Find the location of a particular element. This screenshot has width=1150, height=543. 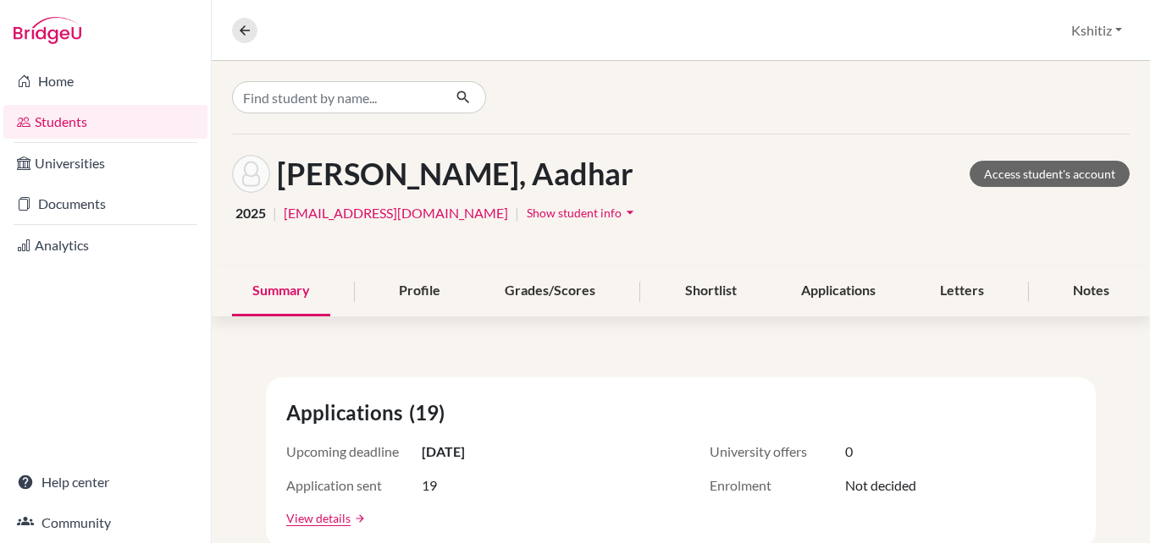

div: Grades/Scores is located at coordinates (549, 291).